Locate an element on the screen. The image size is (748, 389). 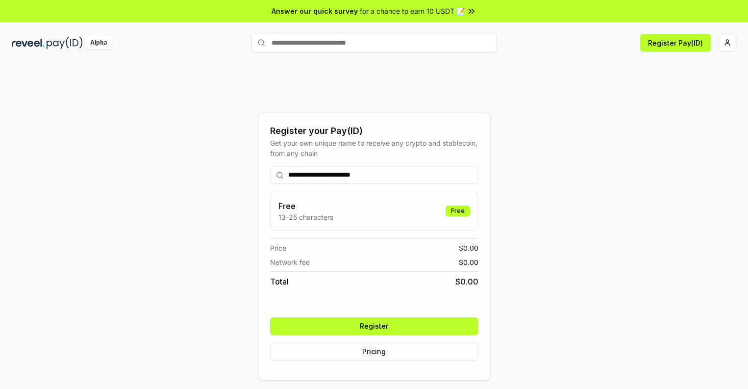
h3: Free is located at coordinates (306, 206).